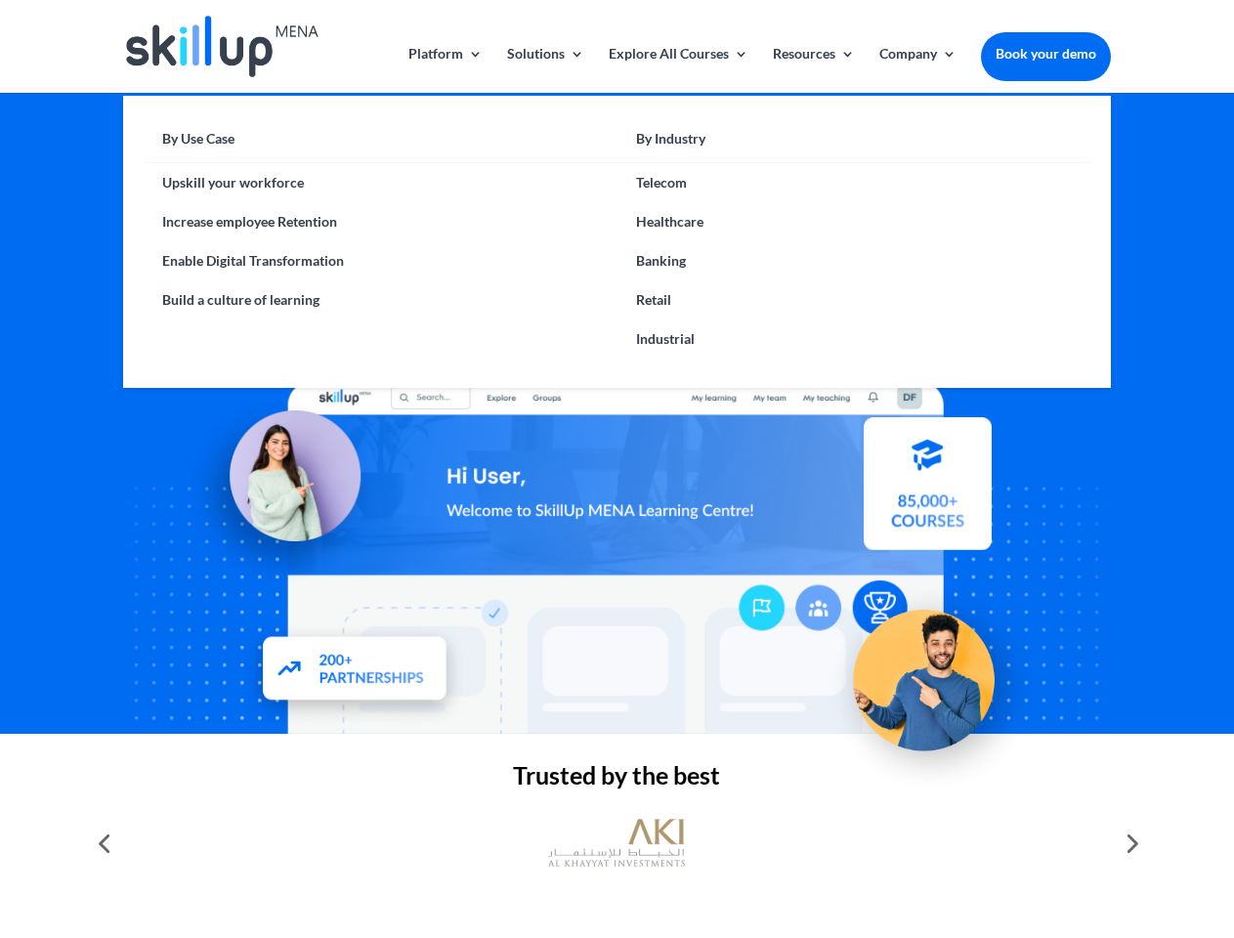  What do you see at coordinates (853, 222) in the screenshot?
I see `a: Healthcare` at bounding box center [853, 222].